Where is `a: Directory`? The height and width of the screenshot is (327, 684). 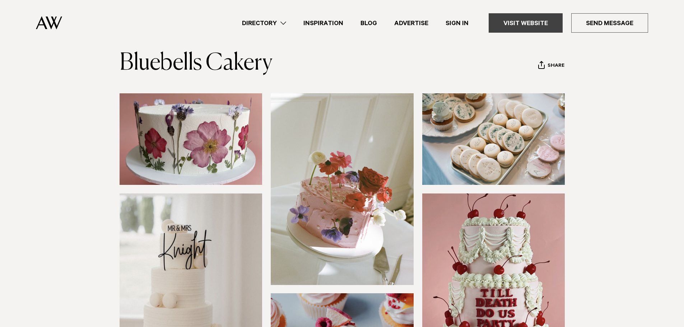
a: Directory is located at coordinates (264, 23).